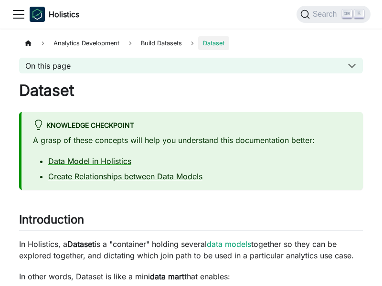  I want to click on p: A grasp of these concepts will help you understand this documentation better:, so click(192, 140).